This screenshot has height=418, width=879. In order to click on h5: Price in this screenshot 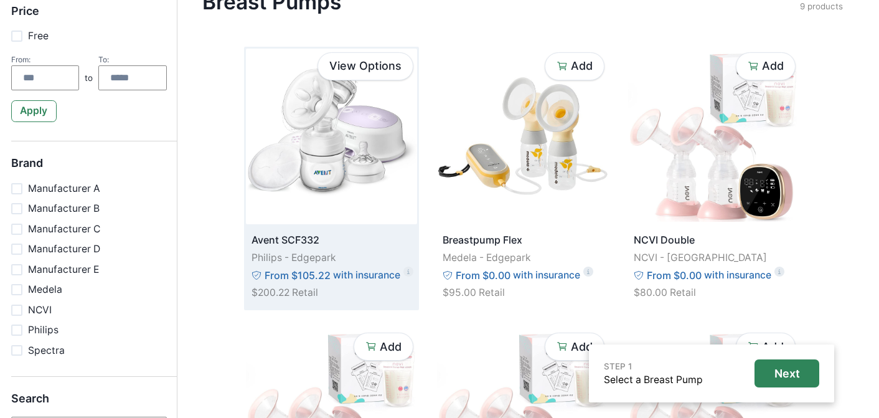, I will do `click(89, 17)`.